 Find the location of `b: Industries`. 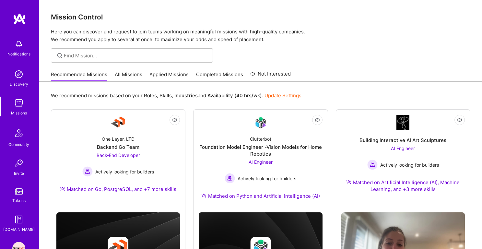

b: Industries is located at coordinates (186, 95).